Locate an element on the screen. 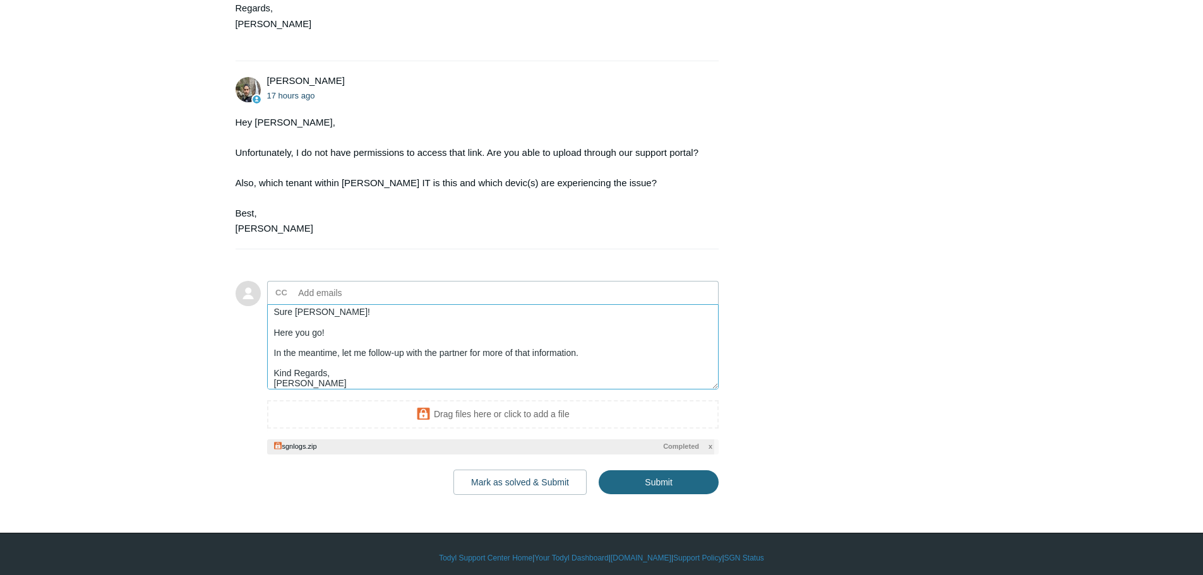  input: Add emails is located at coordinates (361, 293).